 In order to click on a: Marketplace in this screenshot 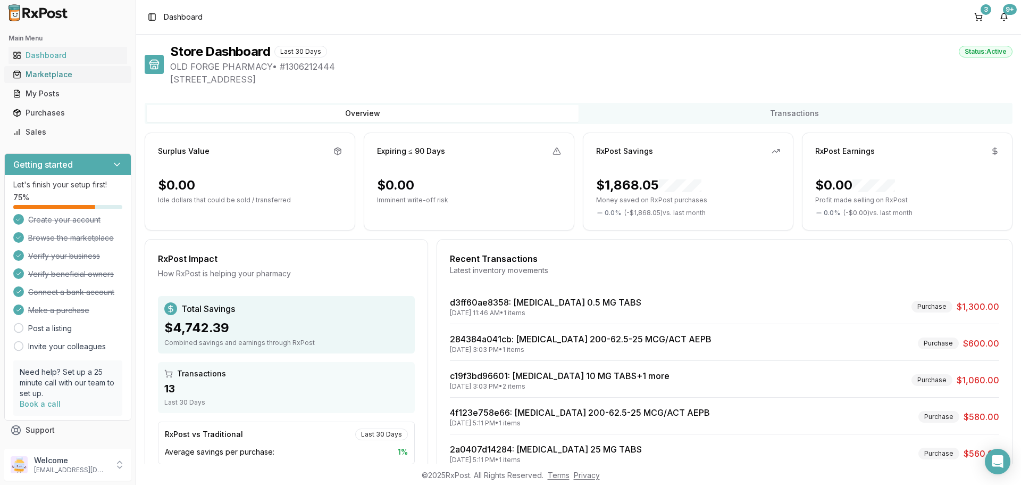, I will do `click(68, 74)`.